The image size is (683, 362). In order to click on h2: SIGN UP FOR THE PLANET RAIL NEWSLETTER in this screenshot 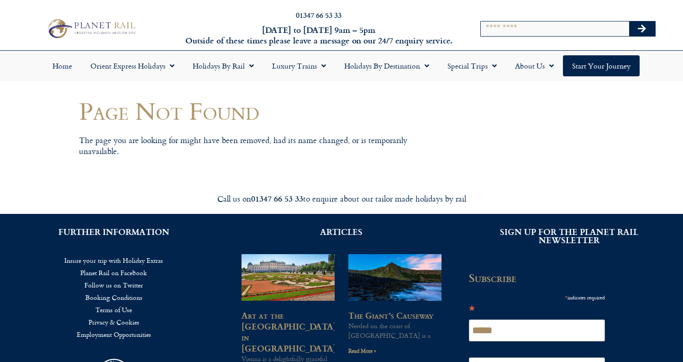, I will do `click(569, 236)`.